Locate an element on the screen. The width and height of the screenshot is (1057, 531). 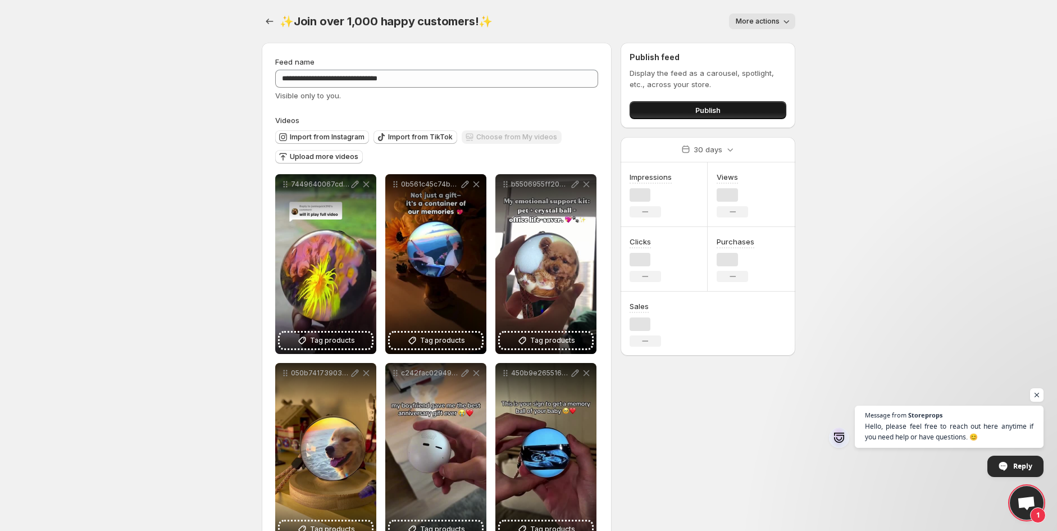
div: 0b561c45c74b4767af3c4d65a24f806eHD-1080p-33Mbps-51173921Tag products is located at coordinates (436, 264).